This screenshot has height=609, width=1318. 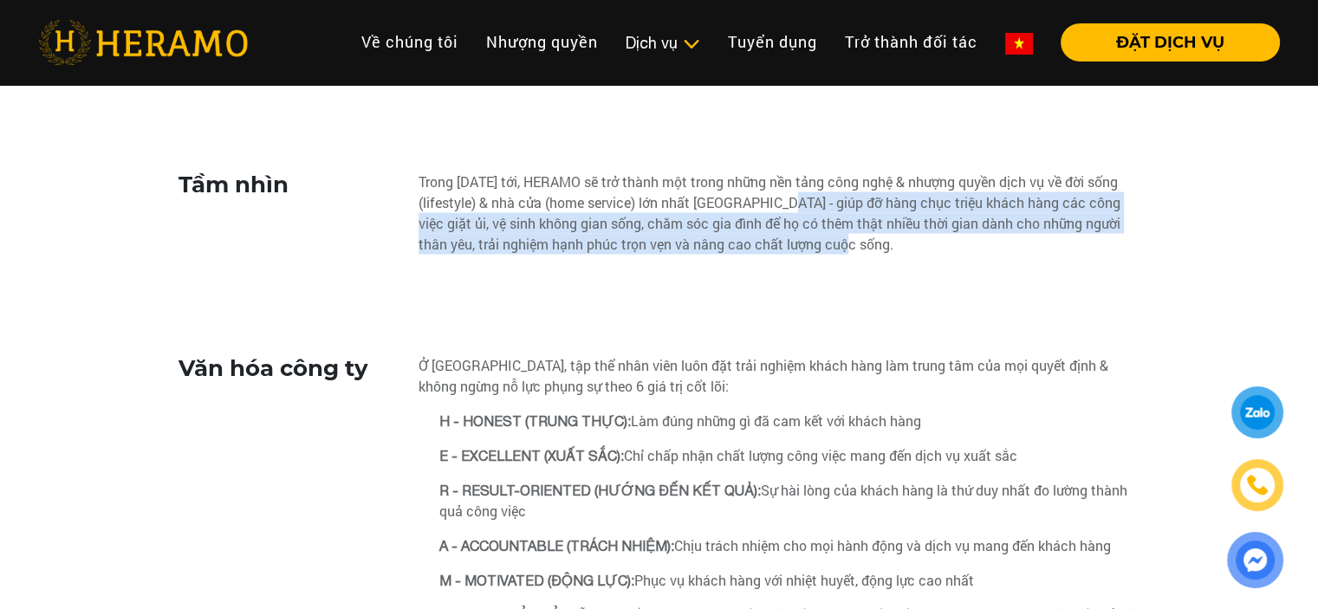 I want to click on a: phone-icon, so click(x=1257, y=485).